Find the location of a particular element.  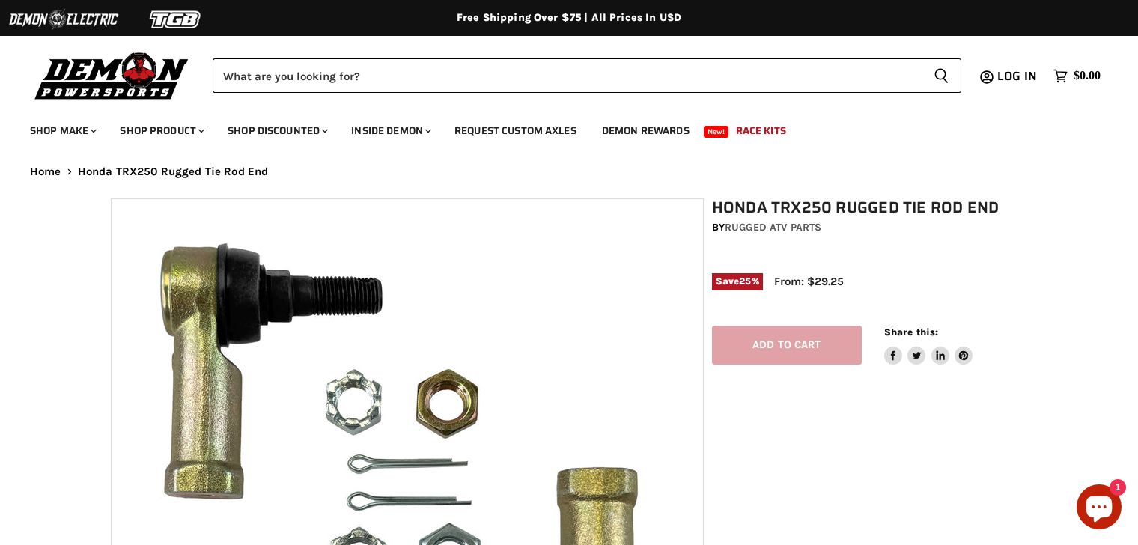

a: Race Kits is located at coordinates (761, 130).